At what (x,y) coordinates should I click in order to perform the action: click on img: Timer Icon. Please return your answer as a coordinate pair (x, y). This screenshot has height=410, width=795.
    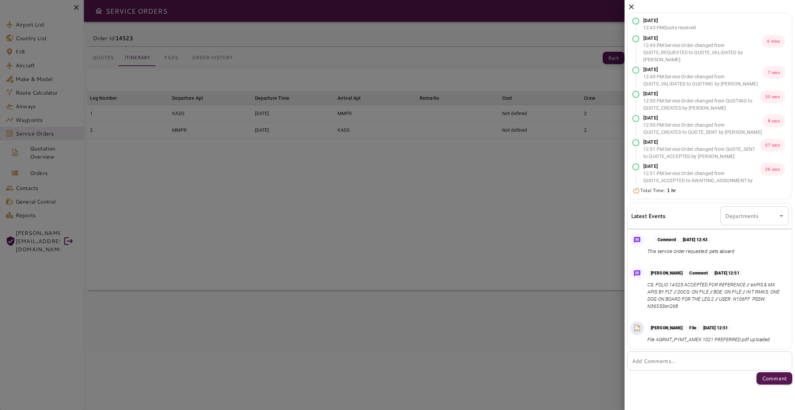
    Looking at the image, I should click on (636, 191).